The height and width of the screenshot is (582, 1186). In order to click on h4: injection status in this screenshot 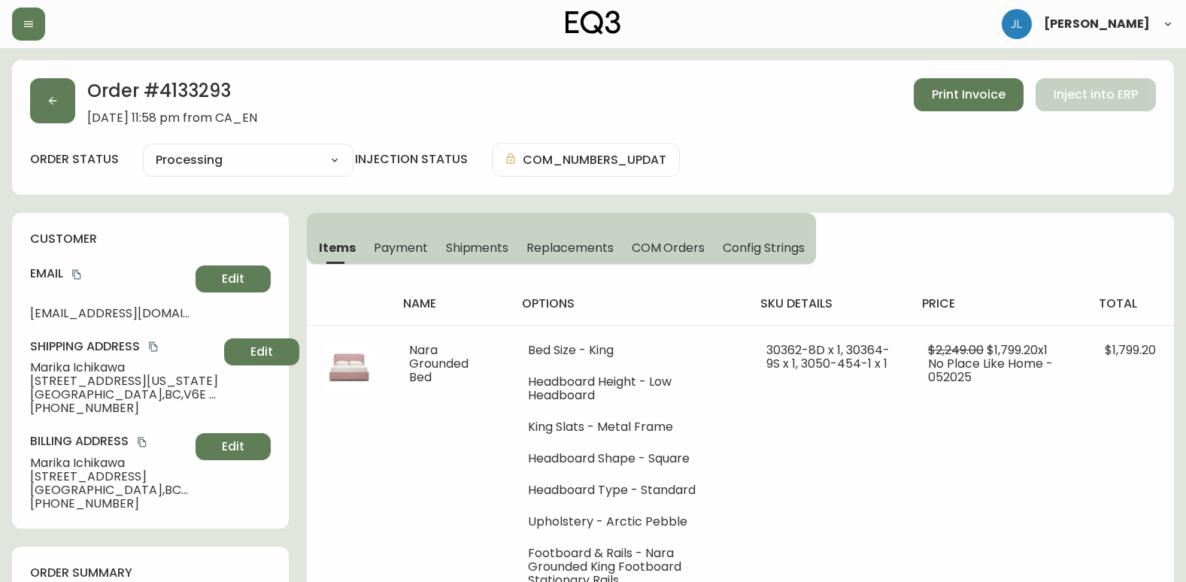, I will do `click(411, 159)`.